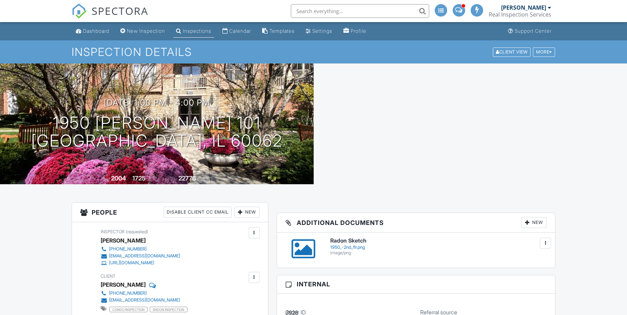  I want to click on h6: Radon Sketch, so click(438, 241).